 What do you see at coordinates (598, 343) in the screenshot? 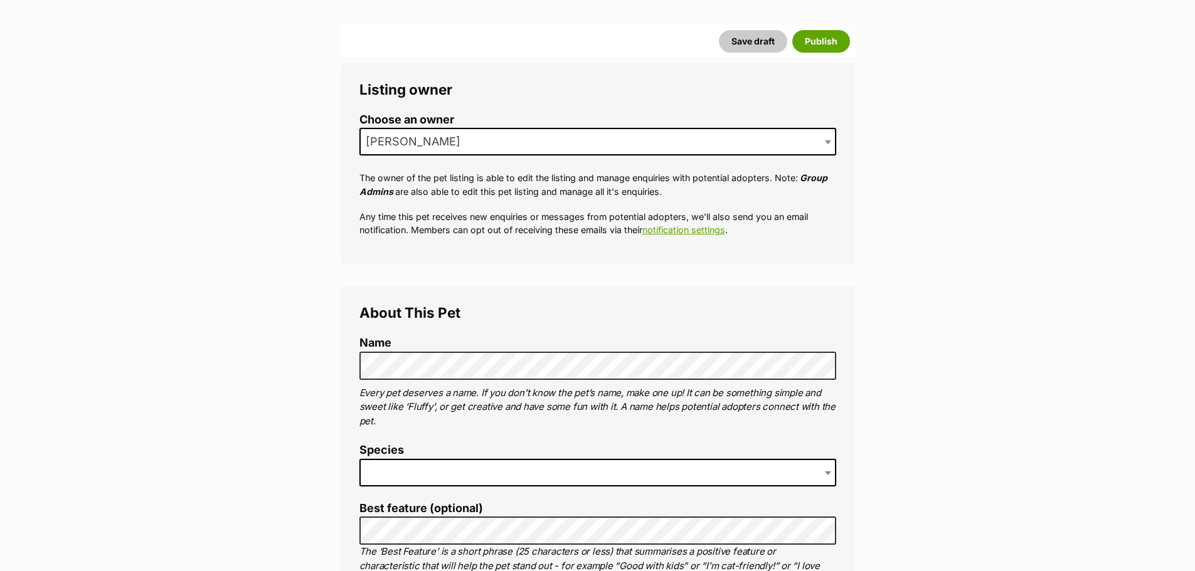
I see `label: Name` at bounding box center [598, 343].